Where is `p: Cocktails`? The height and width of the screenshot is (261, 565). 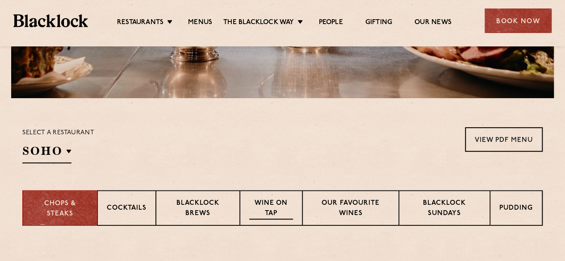
p: Cocktails is located at coordinates (126, 209).